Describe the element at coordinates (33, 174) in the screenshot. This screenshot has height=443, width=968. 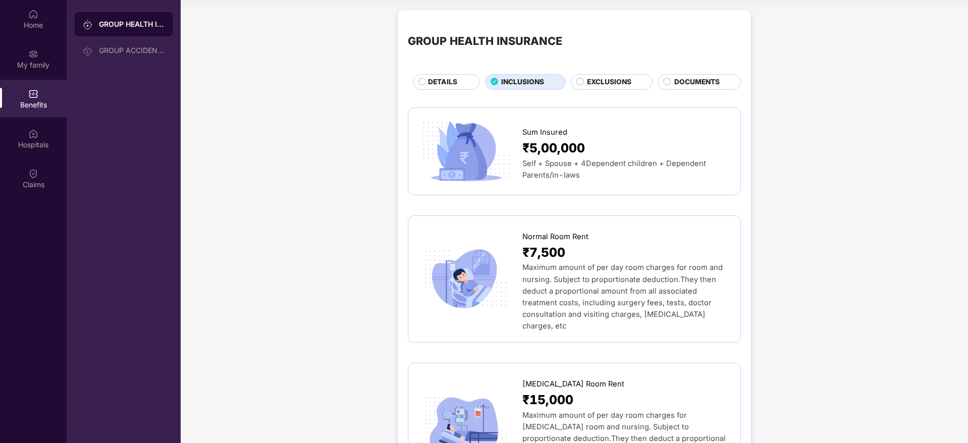
I see `img: svg+xml;base64,PHN2ZyBpZD0iQ2xhaW0iIHhtbG5zPSJodHRwOi8vd3d3LnczLm9yZy8yMDAwL3N2ZyIgd2lkdGg9IjIwIi...` at that location.